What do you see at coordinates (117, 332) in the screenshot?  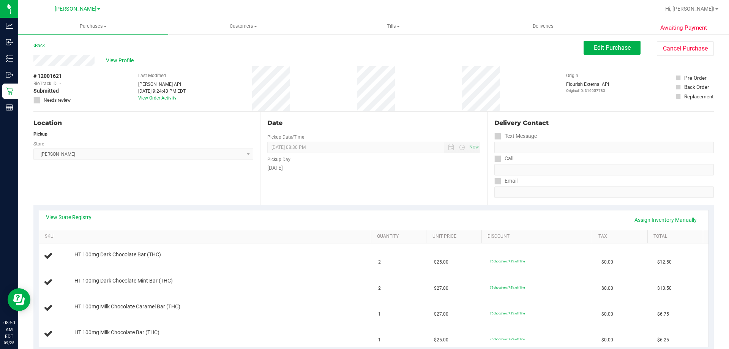 I see `span: HT 100mg Milk Chocolate Bar (THC)` at bounding box center [117, 332].